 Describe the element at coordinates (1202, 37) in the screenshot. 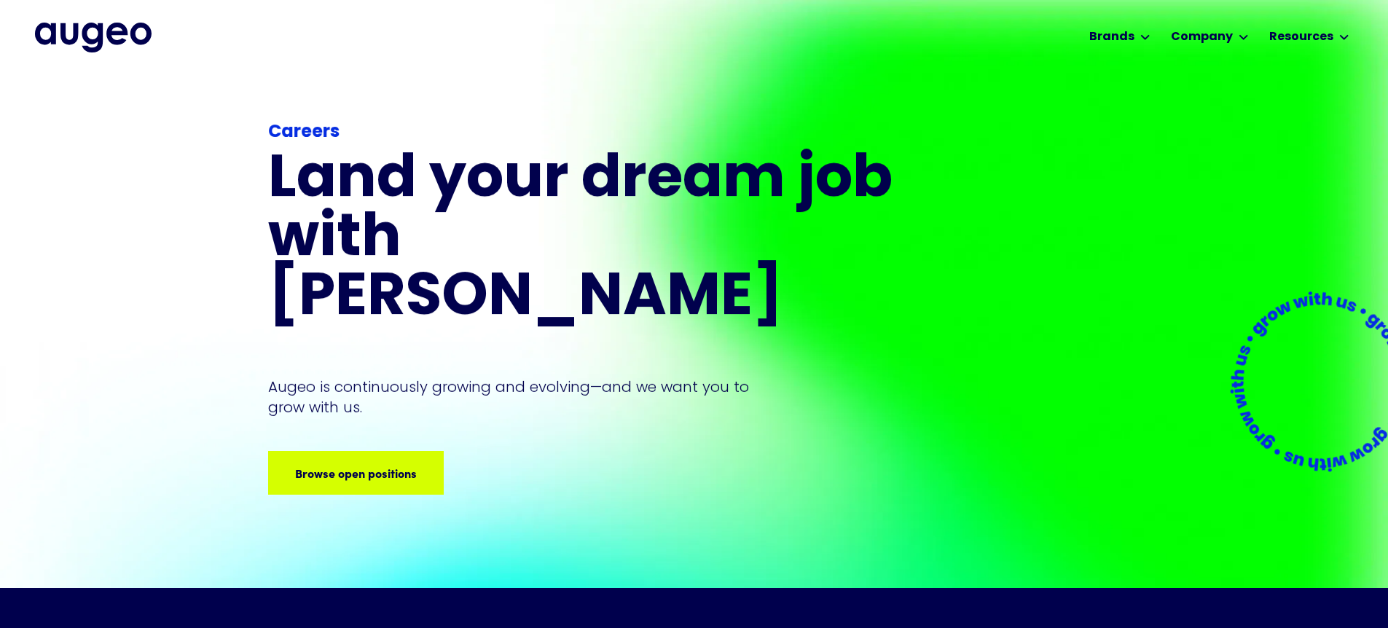

I see `div: Company` at that location.